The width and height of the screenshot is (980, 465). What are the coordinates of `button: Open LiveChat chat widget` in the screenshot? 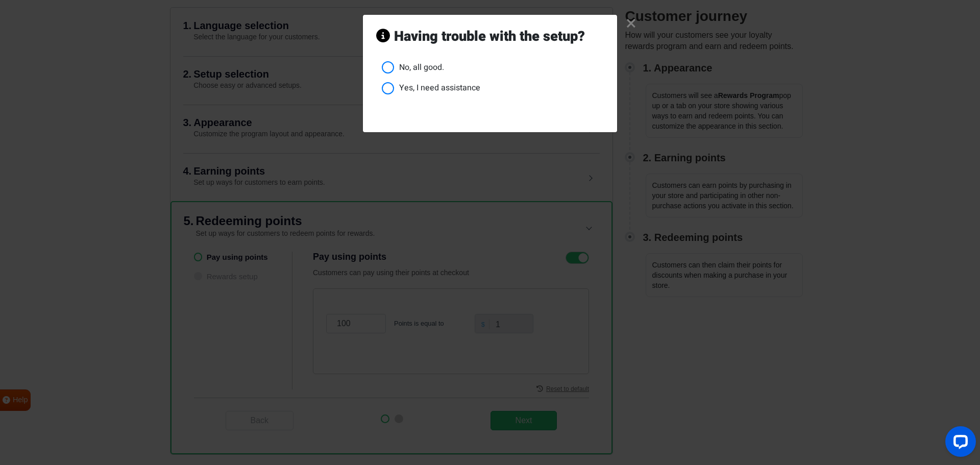 It's located at (23, 19).